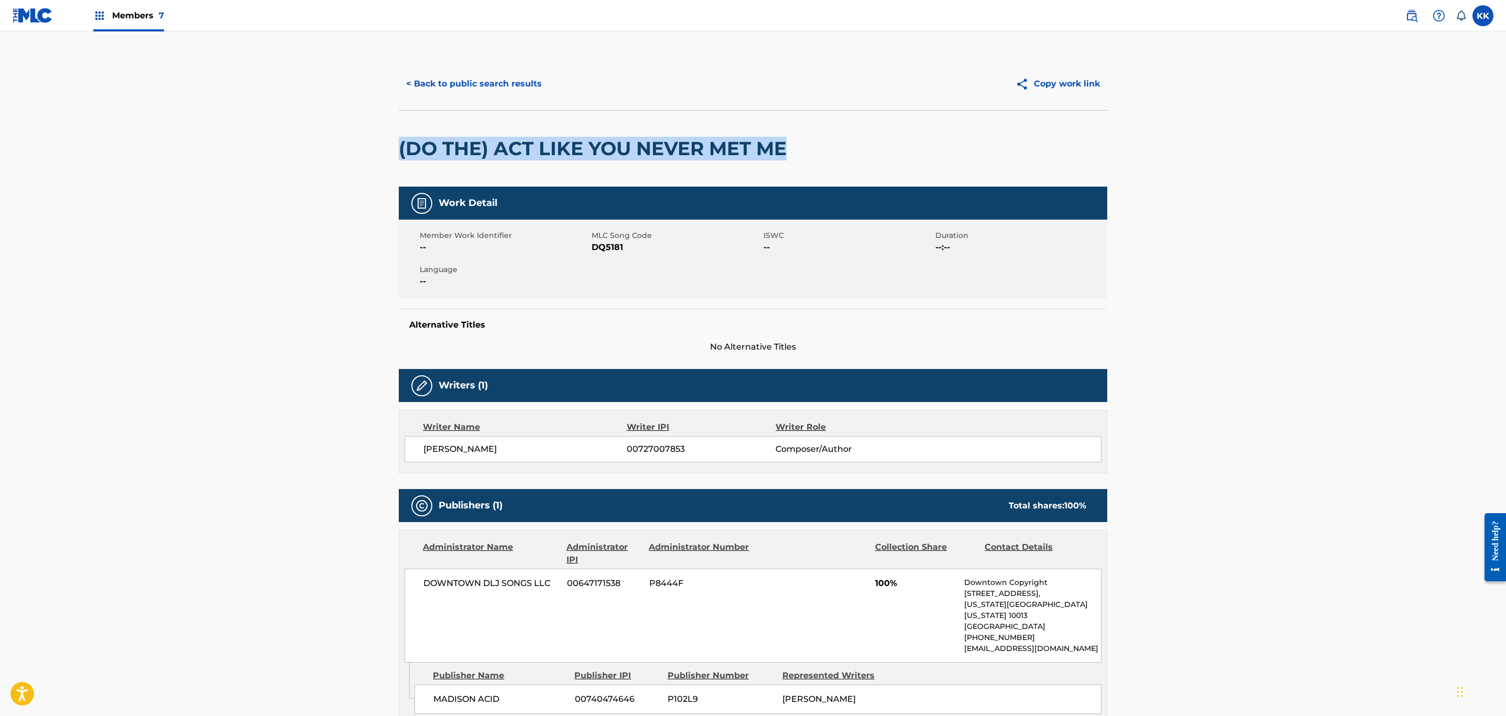 Image resolution: width=1506 pixels, height=716 pixels. What do you see at coordinates (699, 553) in the screenshot?
I see `div: Administrator Number` at bounding box center [699, 553].